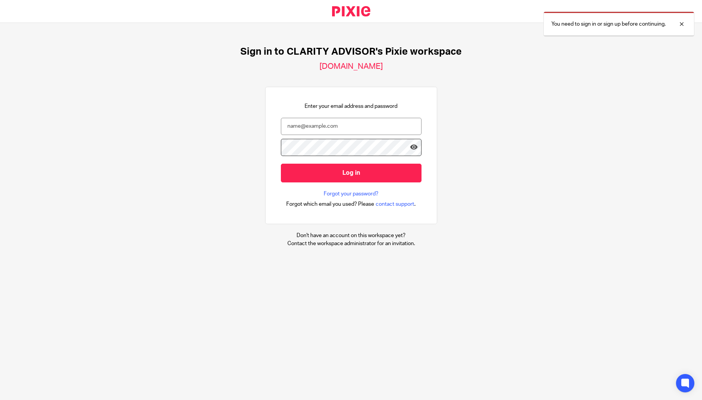  What do you see at coordinates (351, 173) in the screenshot?
I see `input: Log in` at bounding box center [351, 173].